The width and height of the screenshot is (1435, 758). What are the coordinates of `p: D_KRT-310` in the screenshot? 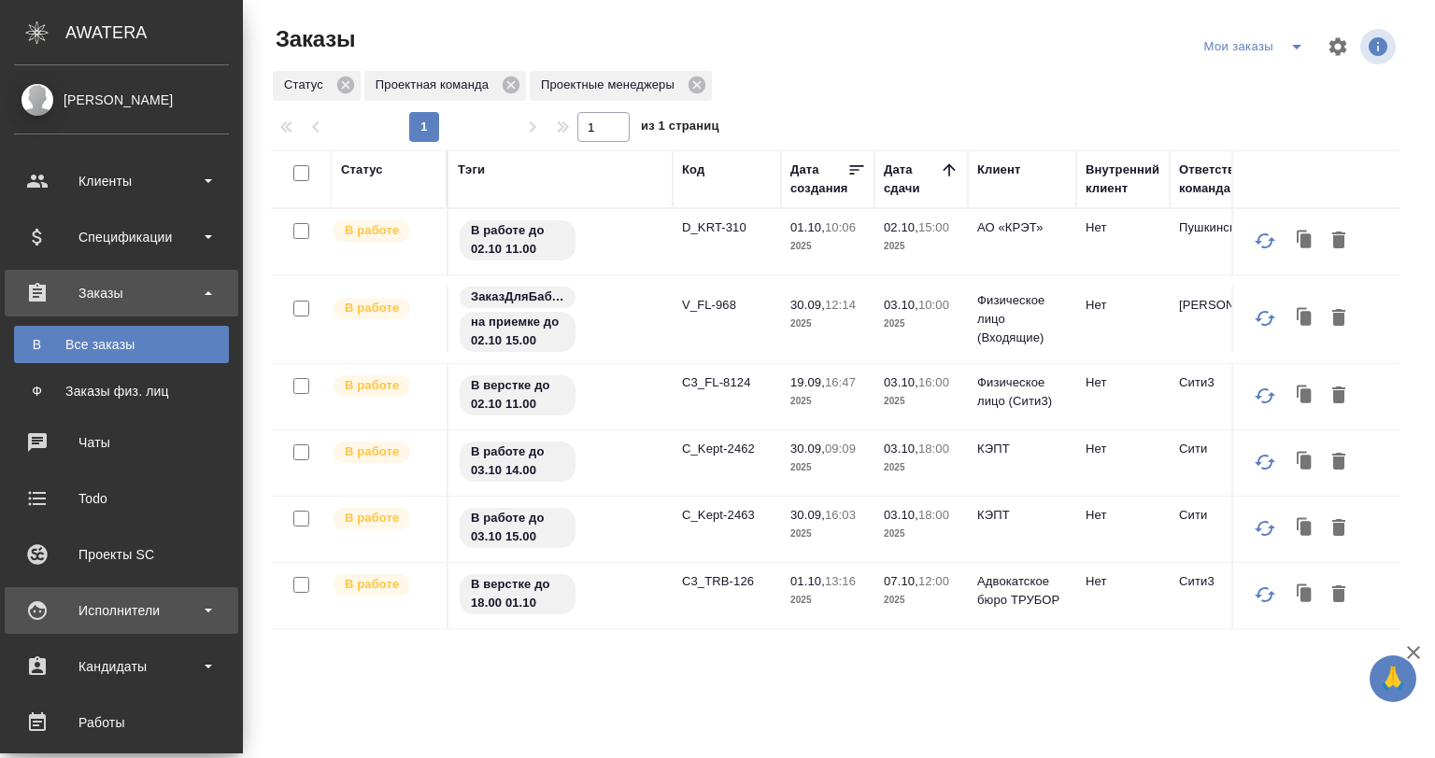 It's located at (727, 228).